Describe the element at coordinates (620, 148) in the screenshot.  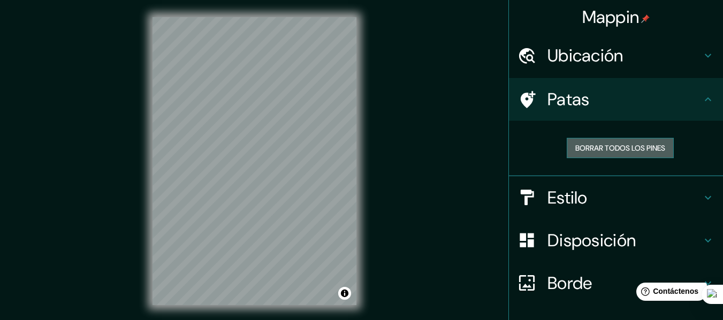
I see `font: Borrar todos los pines` at that location.